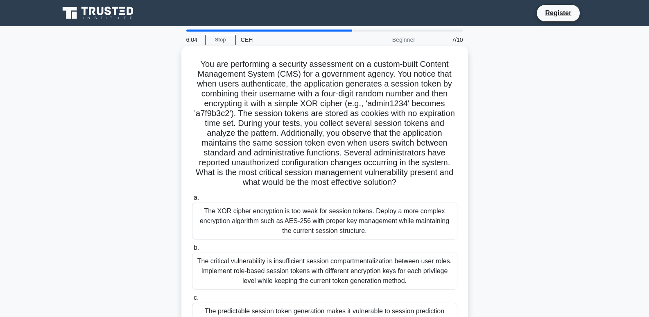 The image size is (649, 317). Describe the element at coordinates (325, 271) in the screenshot. I see `div: The critical vulnerability is insufficient session compartmentalization between user roles. Imple...` at that location.